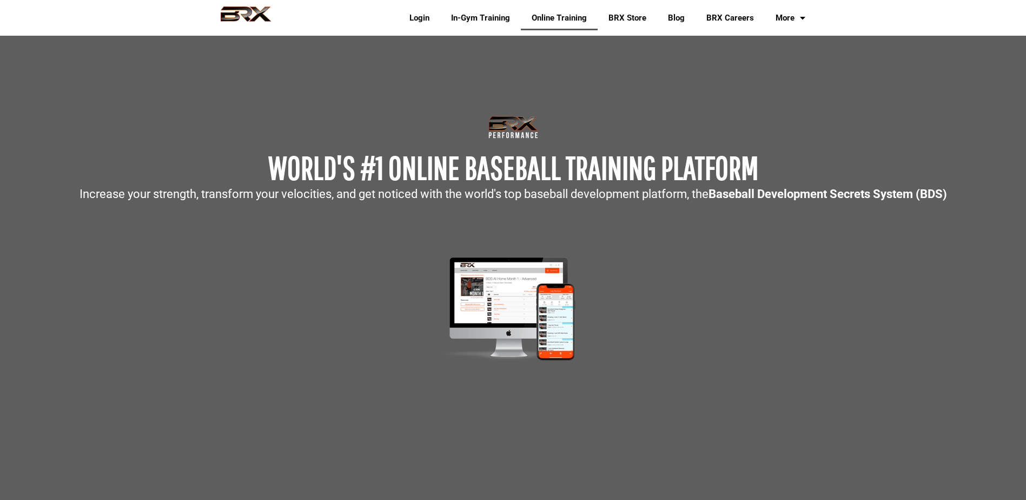  What do you see at coordinates (627, 18) in the screenshot?
I see `a: BRX Store` at bounding box center [627, 18].